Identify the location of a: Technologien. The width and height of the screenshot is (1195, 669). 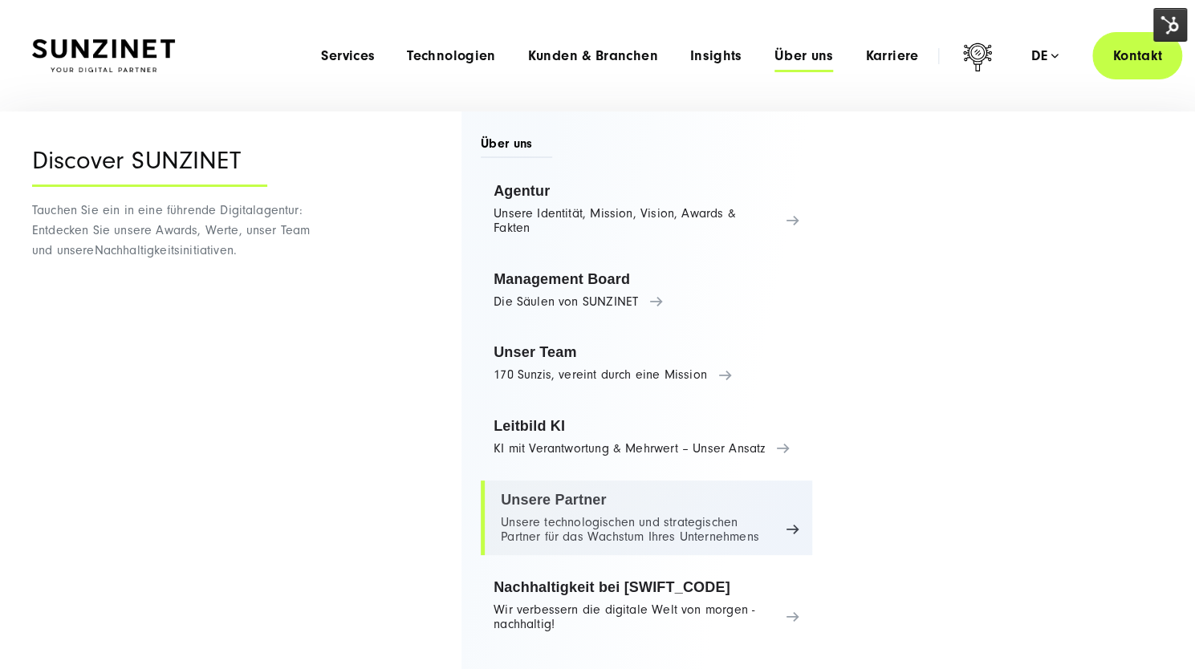
(451, 56).